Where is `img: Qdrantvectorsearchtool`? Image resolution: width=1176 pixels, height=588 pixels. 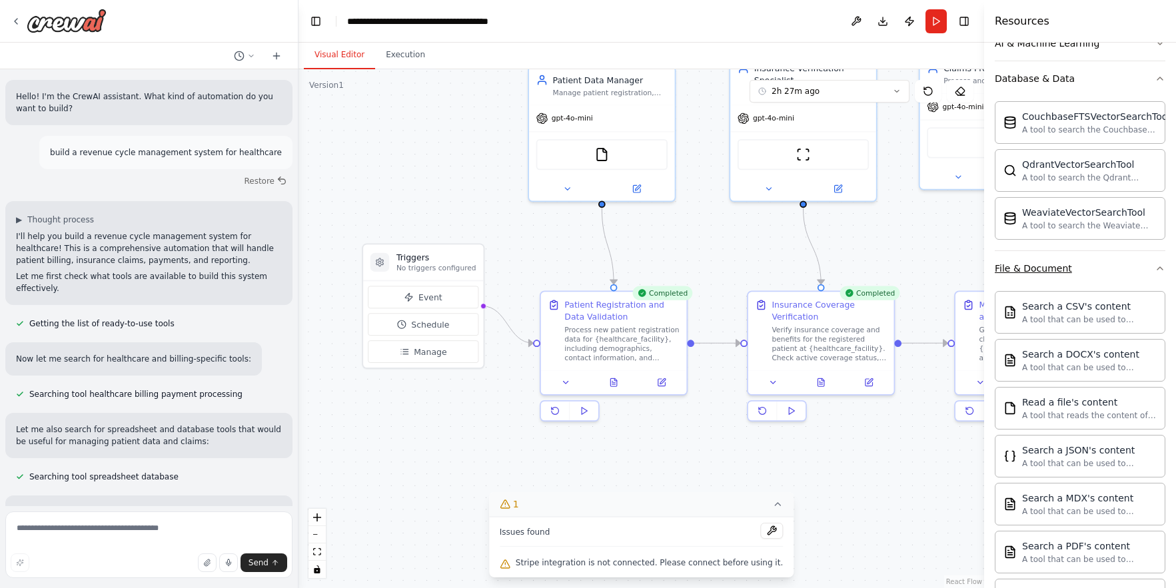 img: Qdrantvectorsearchtool is located at coordinates (1010, 171).